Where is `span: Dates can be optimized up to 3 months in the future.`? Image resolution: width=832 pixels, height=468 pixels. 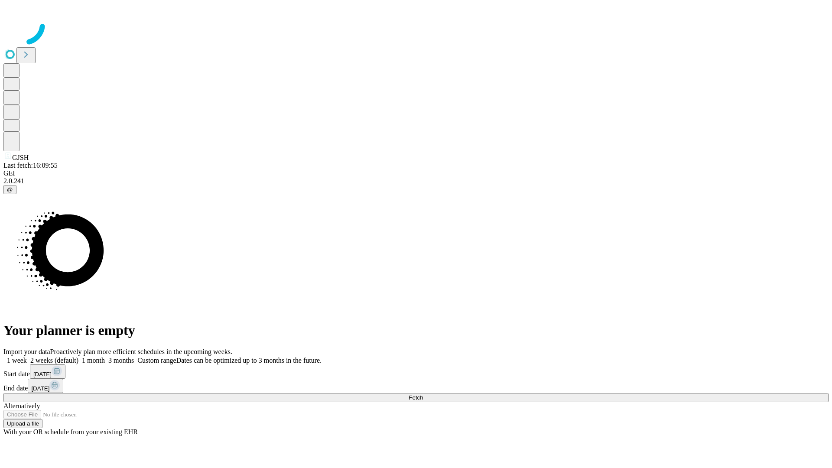 span: Dates can be optimized up to 3 months in the future. is located at coordinates (249, 360).